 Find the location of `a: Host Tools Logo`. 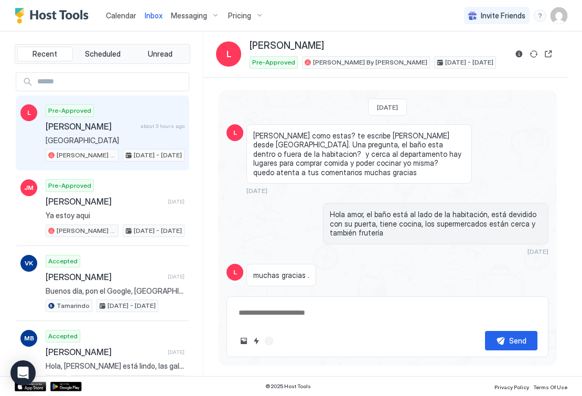

a: Host Tools Logo is located at coordinates (54, 16).